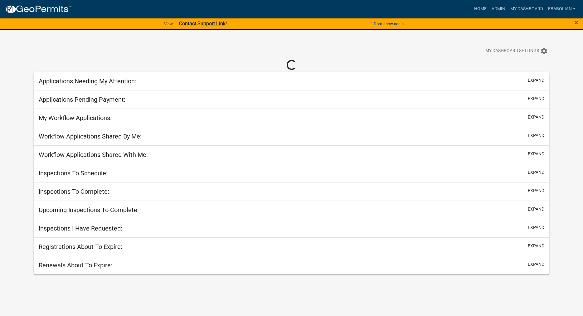  What do you see at coordinates (80, 228) in the screenshot?
I see `h5: Inspections I Have Requested:` at bounding box center [80, 228].